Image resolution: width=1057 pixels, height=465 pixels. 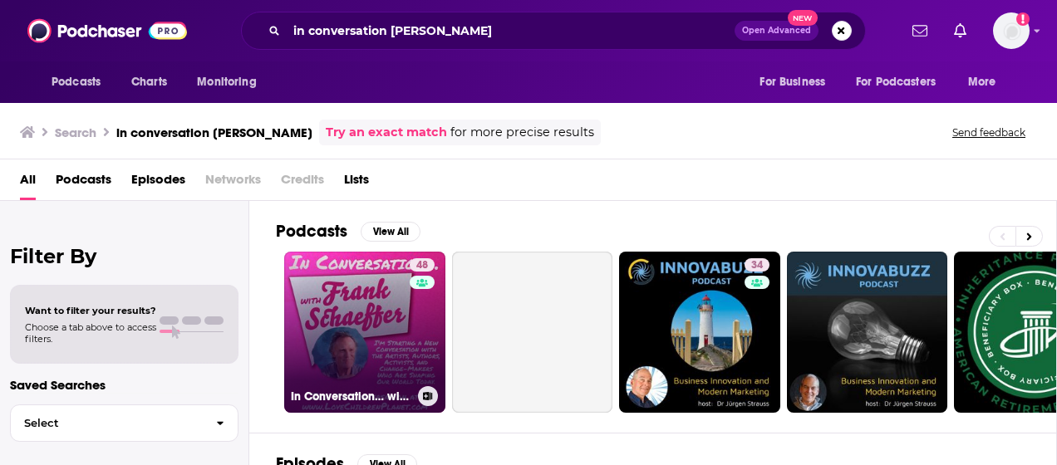 I want to click on span: 34, so click(x=757, y=266).